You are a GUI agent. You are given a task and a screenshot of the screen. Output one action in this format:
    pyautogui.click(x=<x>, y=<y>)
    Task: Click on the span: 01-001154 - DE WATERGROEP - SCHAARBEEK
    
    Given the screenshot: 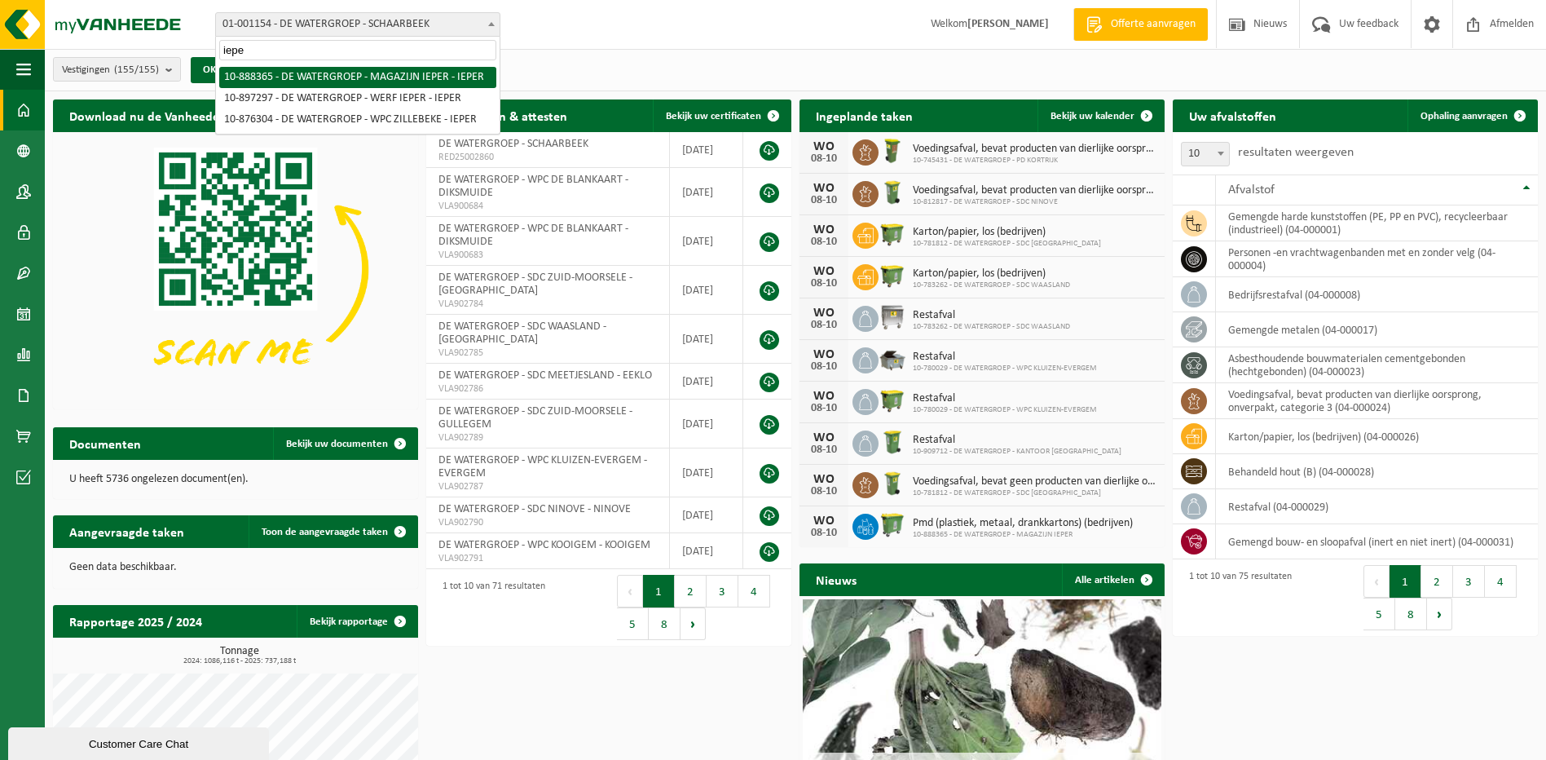 What is the action you would take?
    pyautogui.click(x=358, y=24)
    